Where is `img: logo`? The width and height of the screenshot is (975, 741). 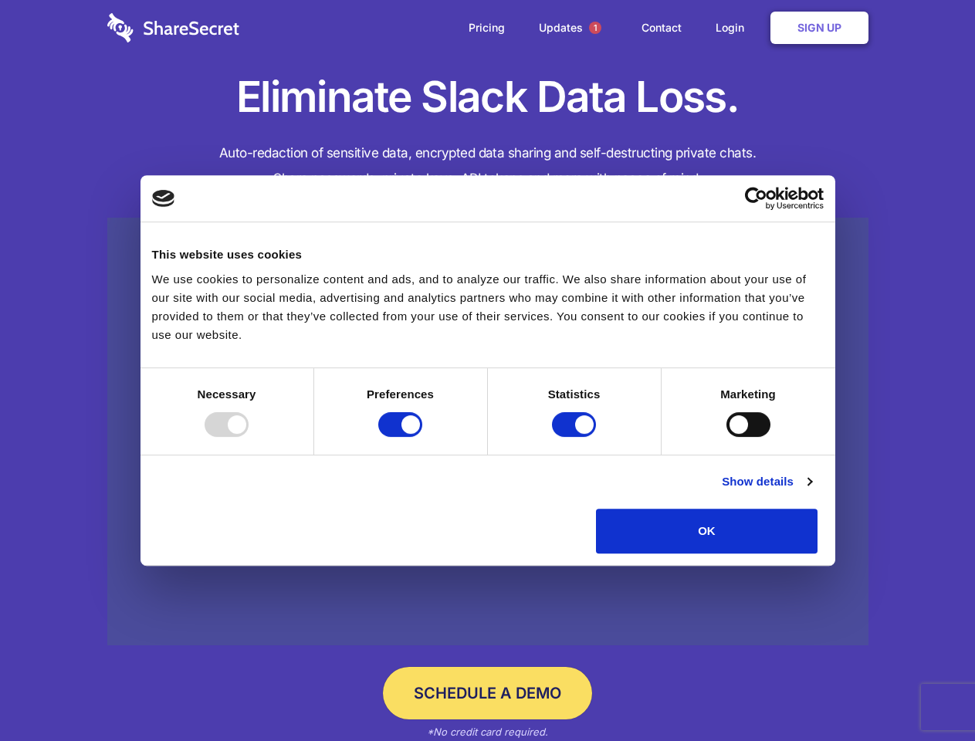
img: logo is located at coordinates (164, 198).